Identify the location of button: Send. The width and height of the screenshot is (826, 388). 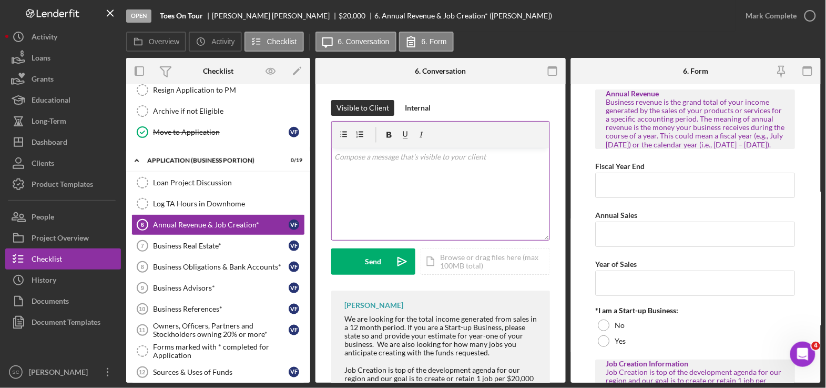
(373, 261).